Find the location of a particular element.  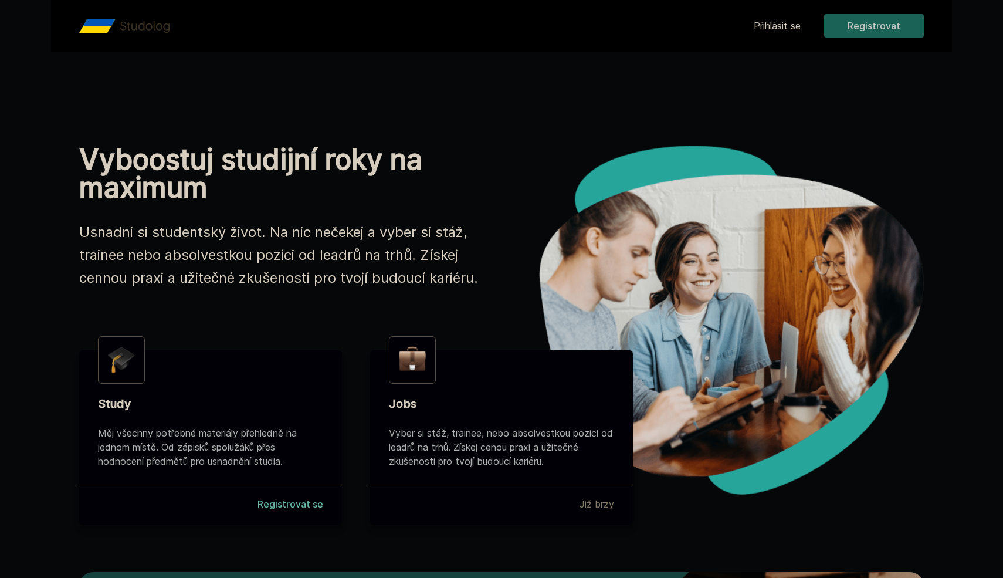

p: Usnadni si studentský život. Na nic nečekej a vyber si stáž, trainee nebo absolvestkou pozici od ... is located at coordinates (281, 255).